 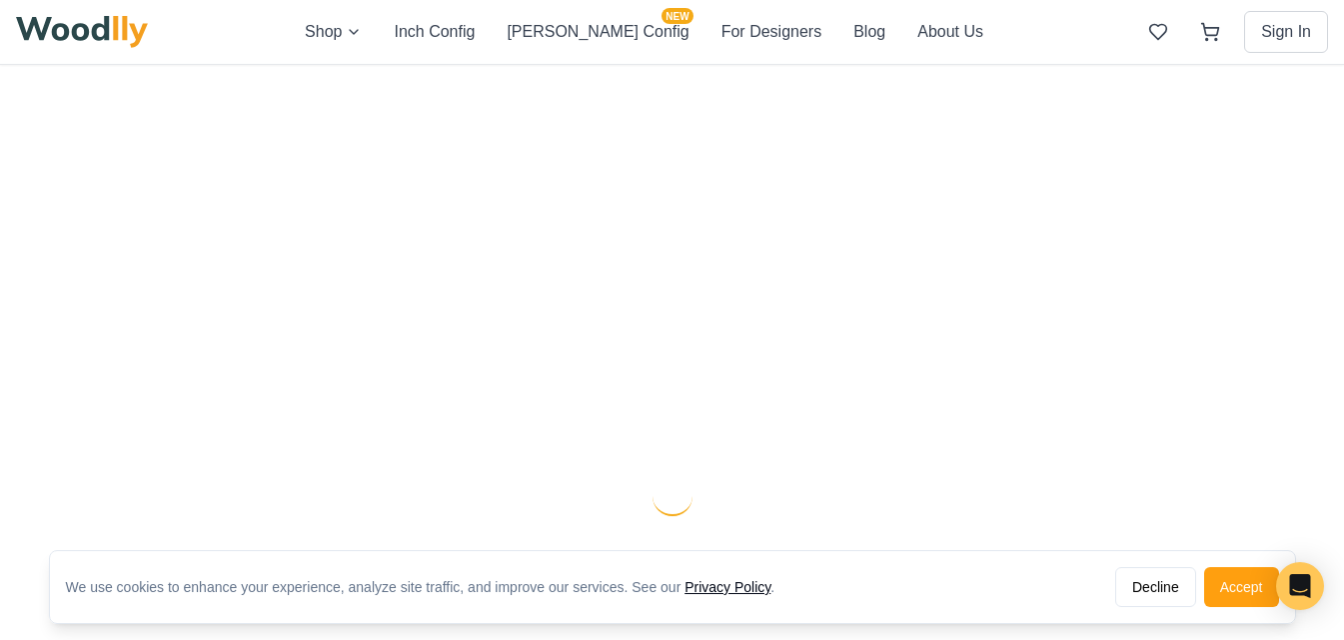 I want to click on div: Open Intercom Messenger, so click(x=1300, y=586).